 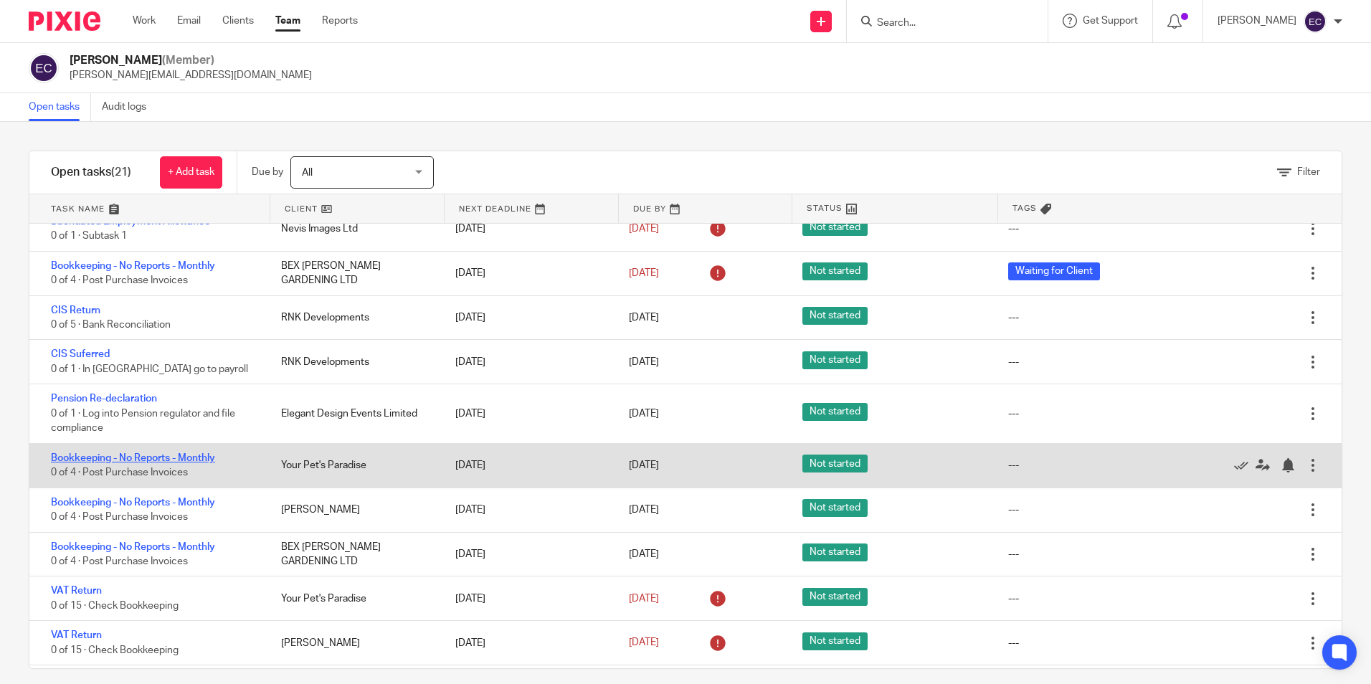 What do you see at coordinates (89, 236) in the screenshot?
I see `span: 0 of 1 · Subtask 1` at bounding box center [89, 236].